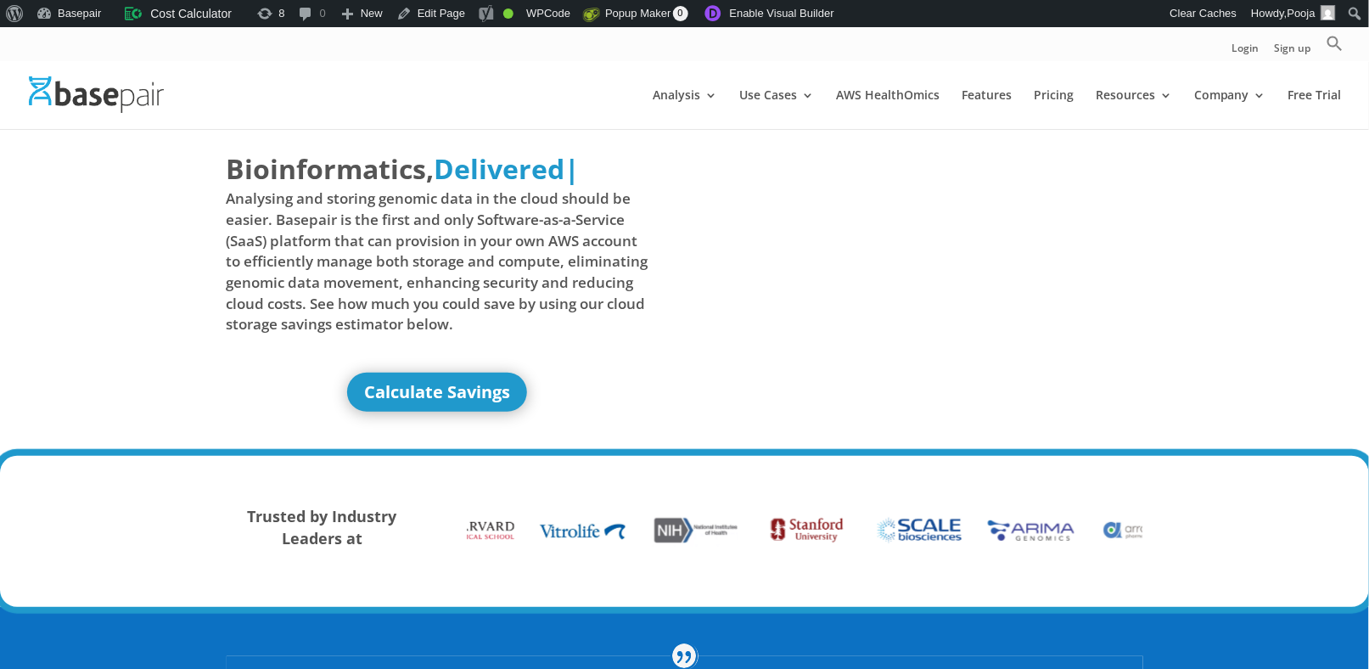 Image resolution: width=1369 pixels, height=669 pixels. What do you see at coordinates (508, 14) in the screenshot?
I see `div: Good` at bounding box center [508, 14].